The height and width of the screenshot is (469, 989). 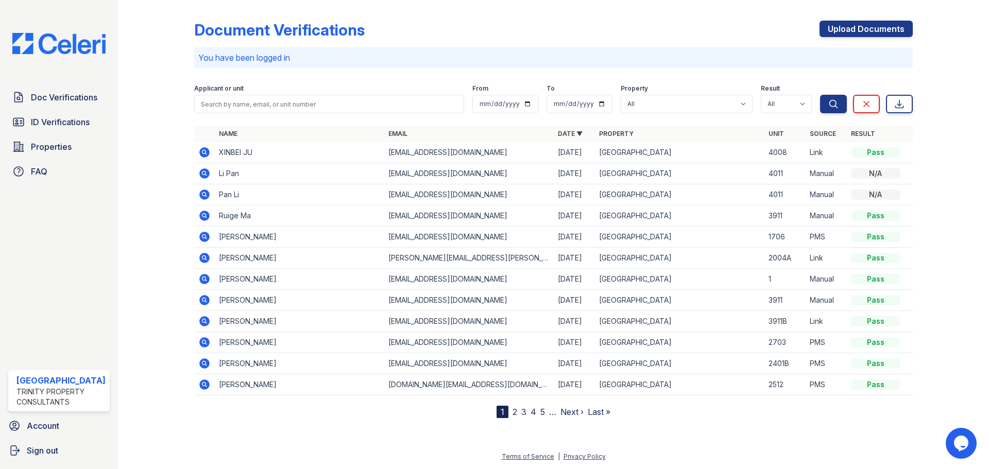 I want to click on td: 2512, so click(x=785, y=385).